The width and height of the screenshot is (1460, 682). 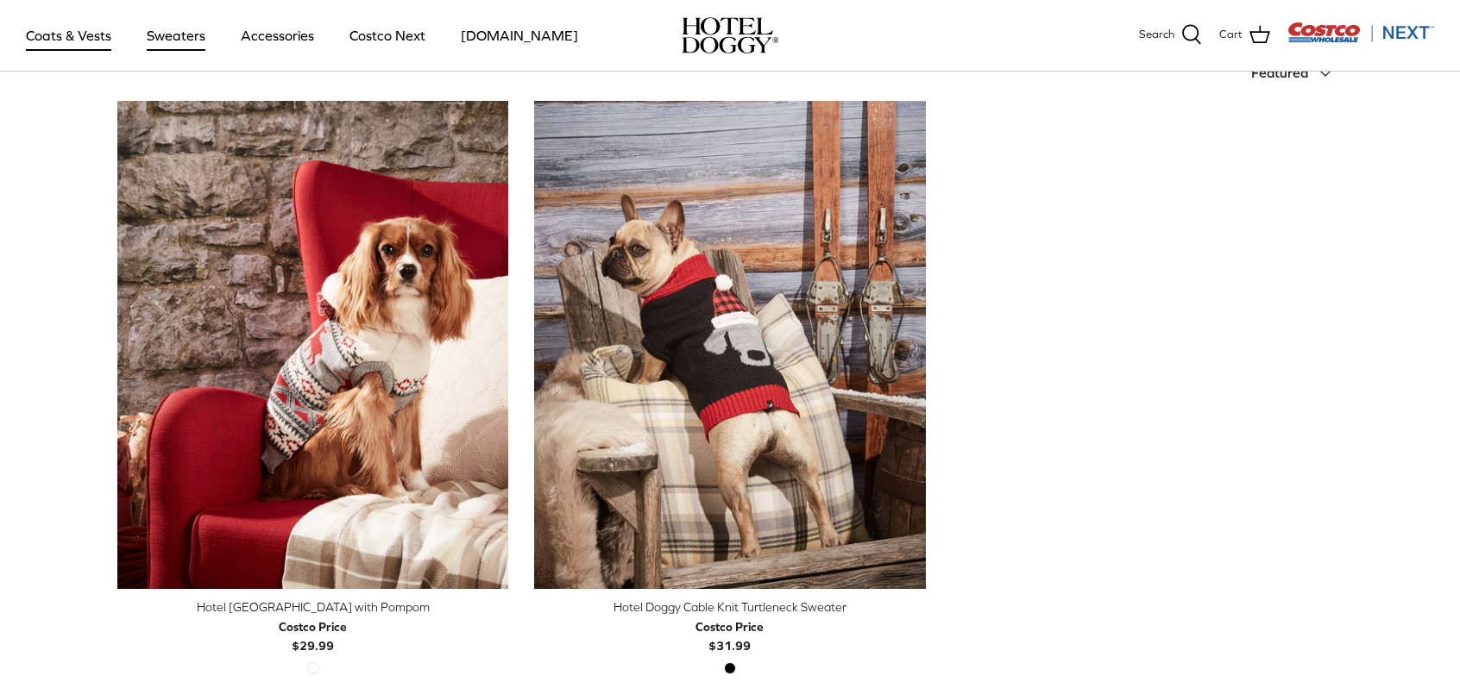 What do you see at coordinates (729, 635) in the screenshot?
I see `b: $31.99` at bounding box center [729, 635].